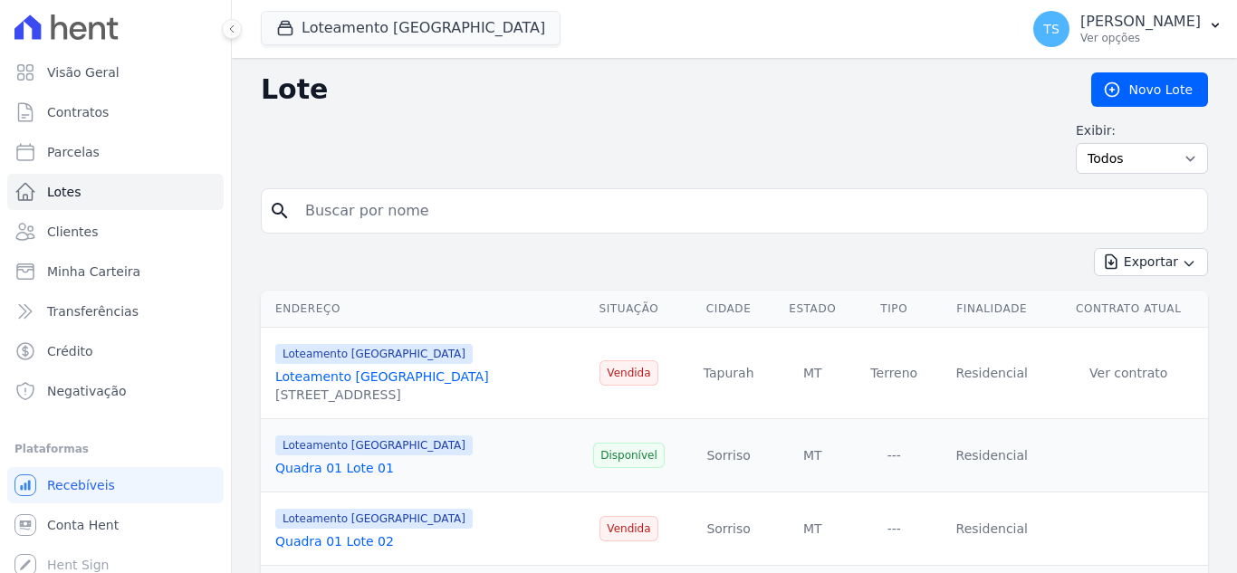 The width and height of the screenshot is (1237, 573). Describe the element at coordinates (81, 486) in the screenshot. I see `span: Recebíveis` at that location.